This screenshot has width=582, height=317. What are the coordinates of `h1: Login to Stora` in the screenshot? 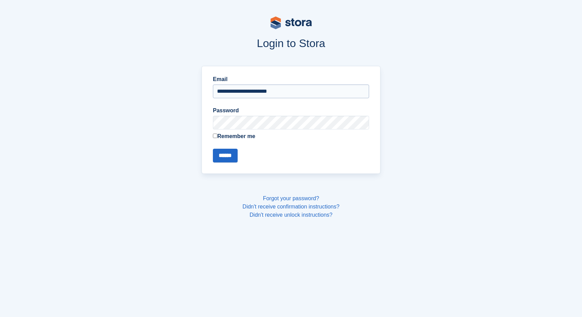 It's located at (291, 43).